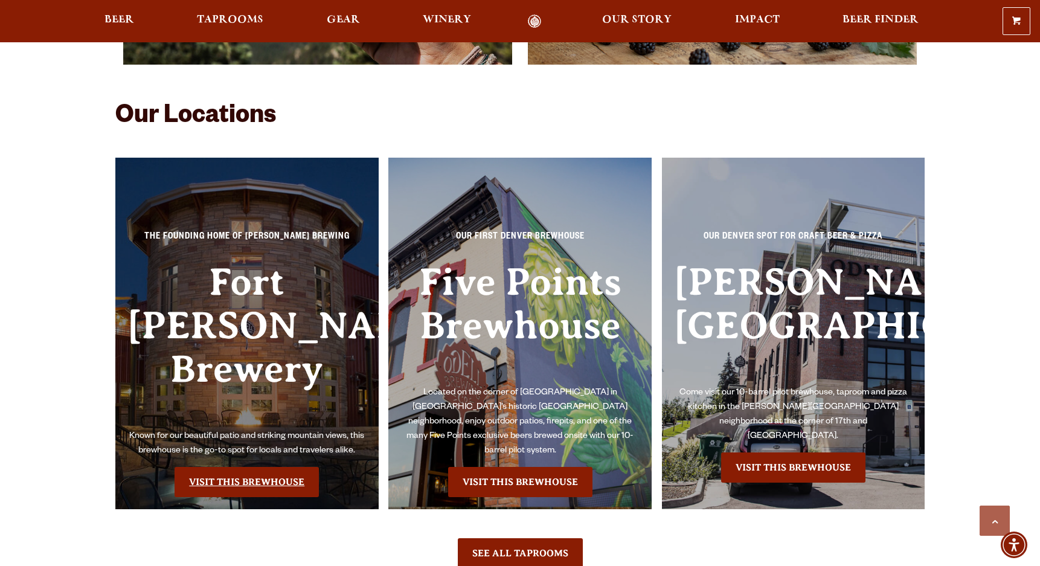 The width and height of the screenshot is (1040, 566). What do you see at coordinates (757, 21) in the screenshot?
I see `a: Impact` at bounding box center [757, 21].